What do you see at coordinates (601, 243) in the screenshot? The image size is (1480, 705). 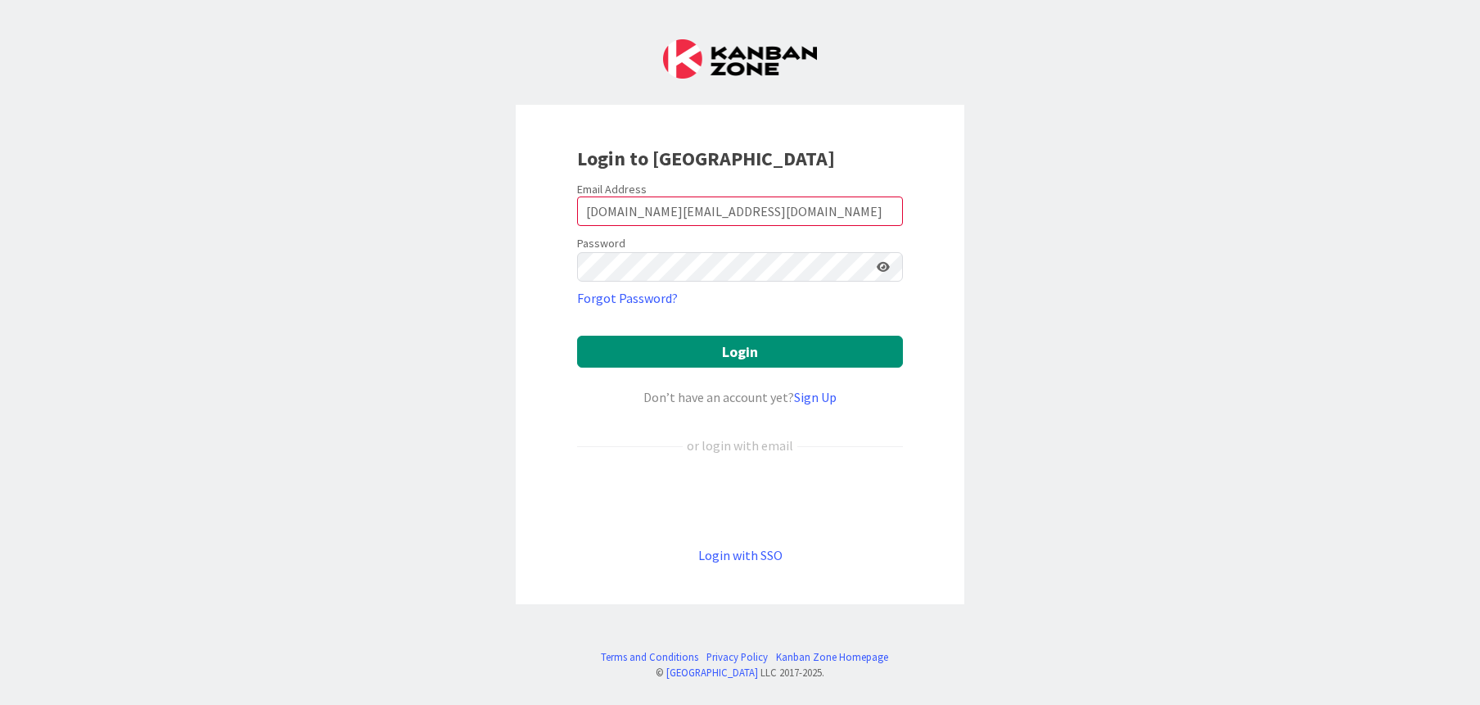 I see `label: Password` at bounding box center [601, 243].